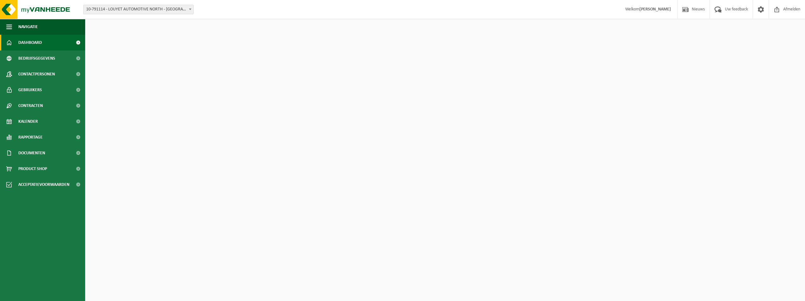  I want to click on span: Gebruikers, so click(30, 90).